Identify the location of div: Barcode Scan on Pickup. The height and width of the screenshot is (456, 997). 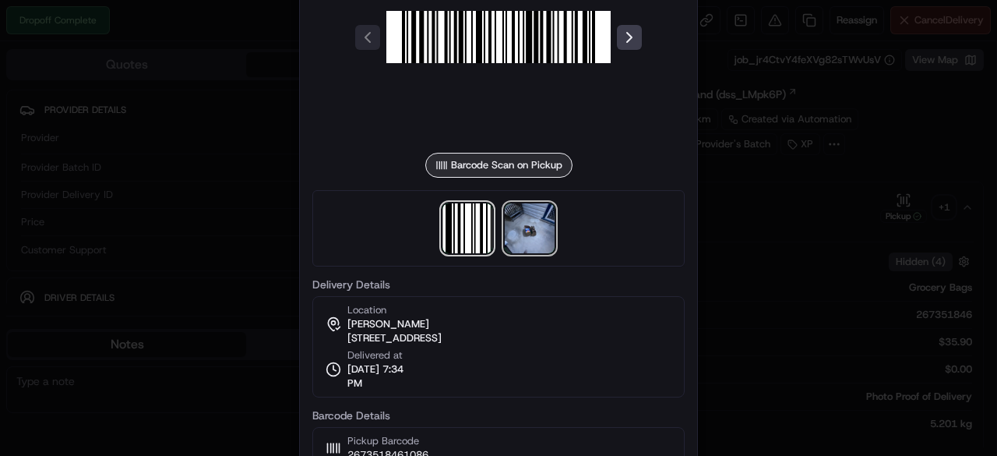
(498, 165).